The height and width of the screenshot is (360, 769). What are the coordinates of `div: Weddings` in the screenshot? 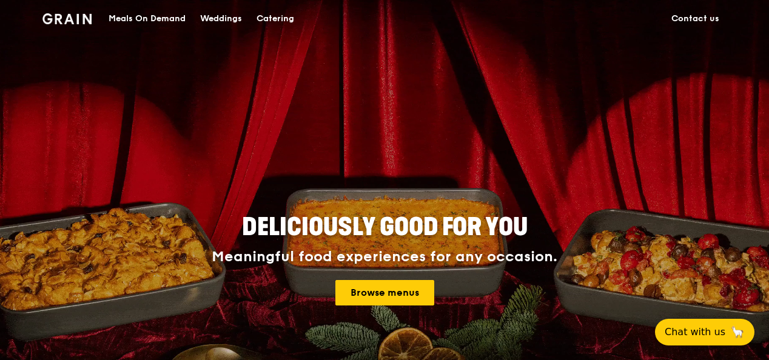 It's located at (221, 19).